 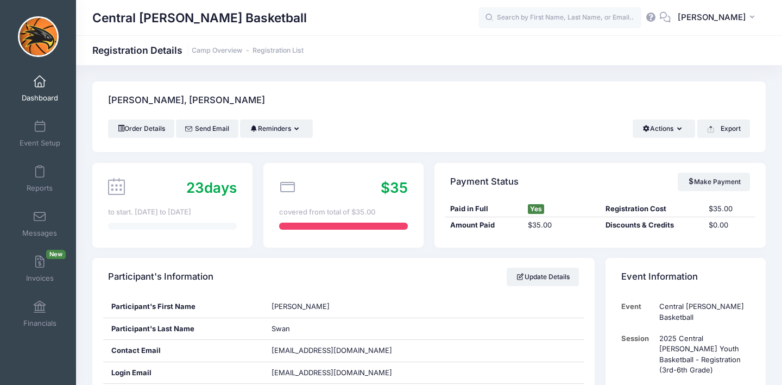 I want to click on input: Search by First Name, Last Name, or Email..., so click(x=560, y=18).